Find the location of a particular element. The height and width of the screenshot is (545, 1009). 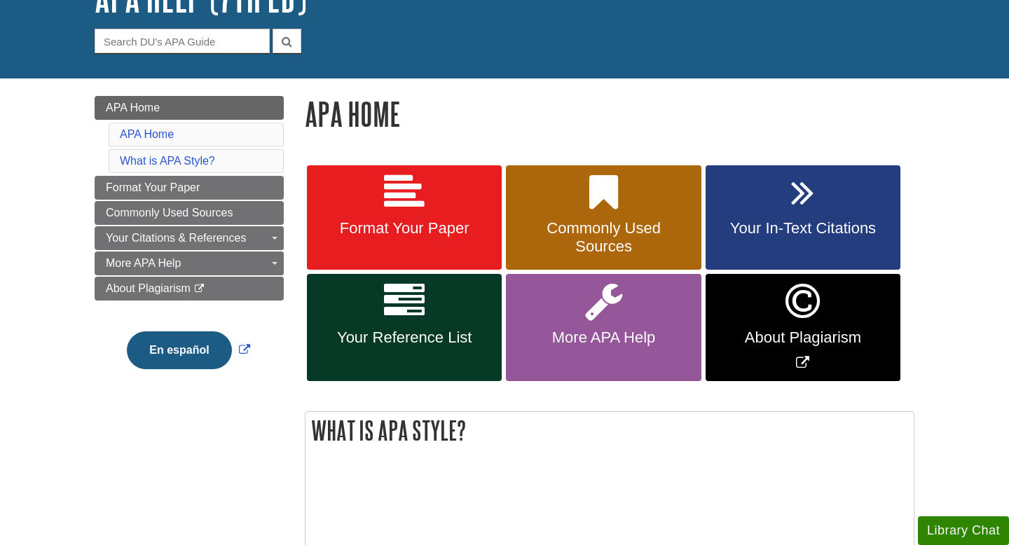

input: Search DU's APA Guide is located at coordinates (182, 41).